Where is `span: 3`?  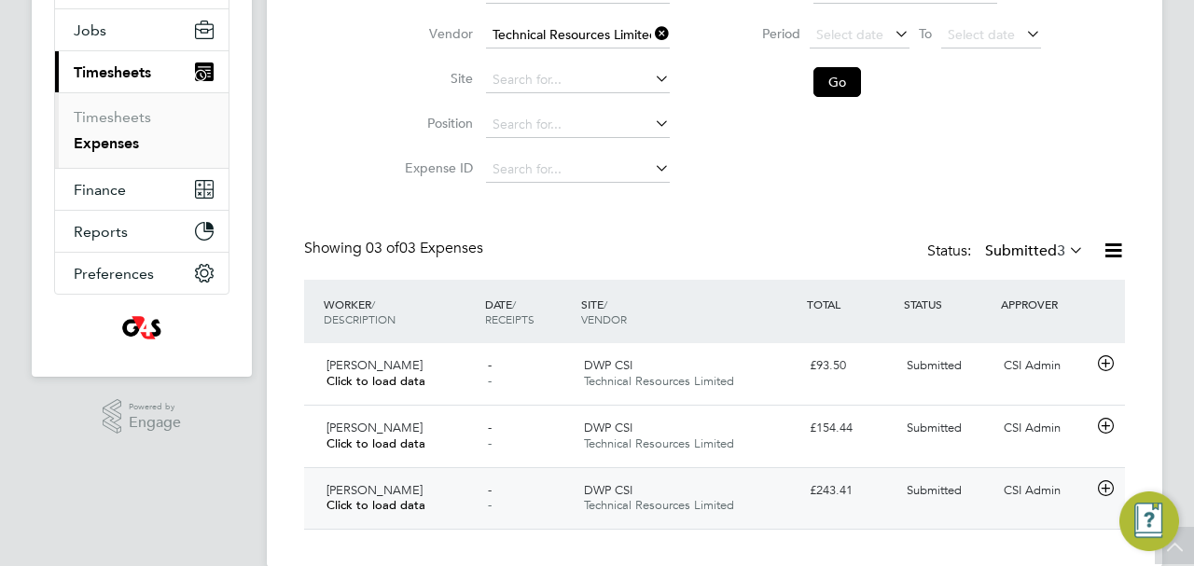 span: 3 is located at coordinates (1060, 251).